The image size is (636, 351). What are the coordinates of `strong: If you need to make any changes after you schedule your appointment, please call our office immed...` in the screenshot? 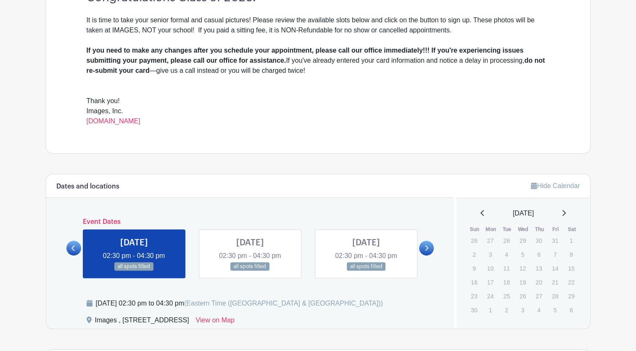 It's located at (305, 55).